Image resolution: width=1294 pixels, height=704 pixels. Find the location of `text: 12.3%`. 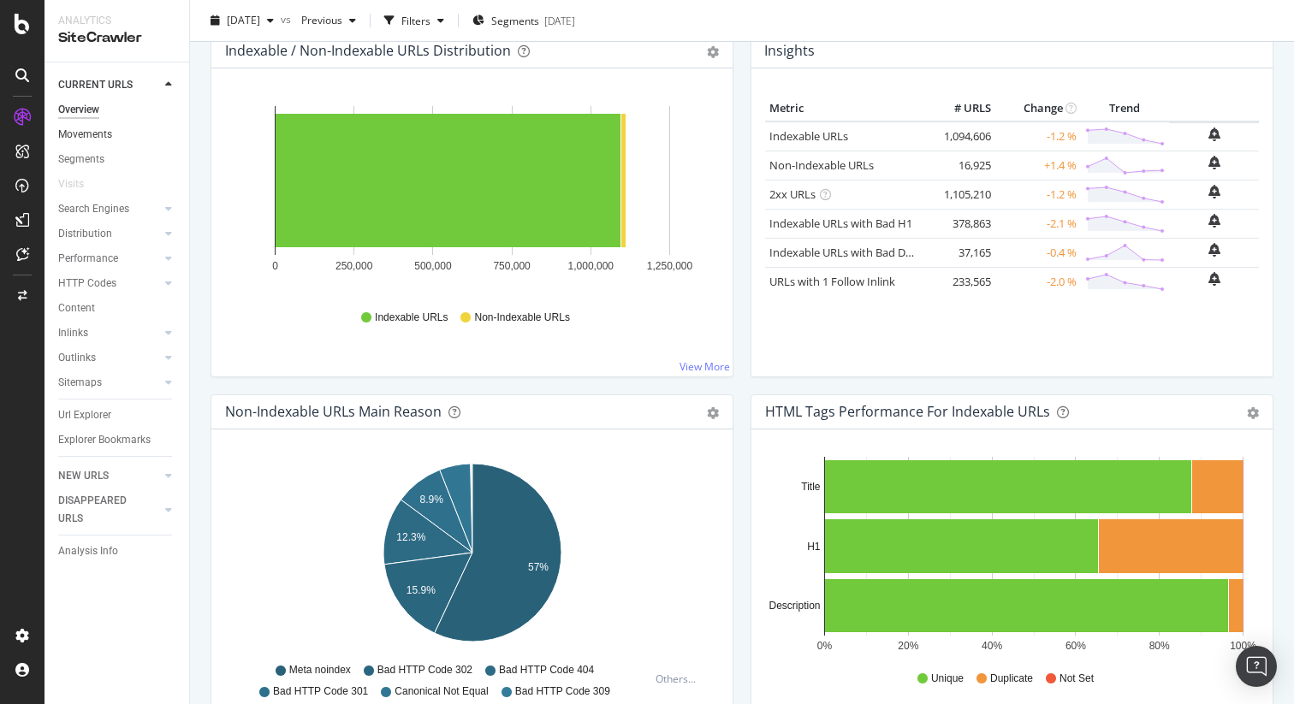

text: 12.3% is located at coordinates (411, 537).